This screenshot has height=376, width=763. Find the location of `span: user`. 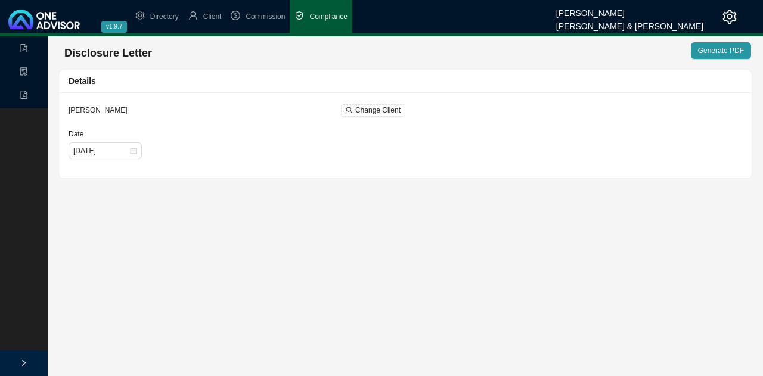

span: user is located at coordinates (193, 16).